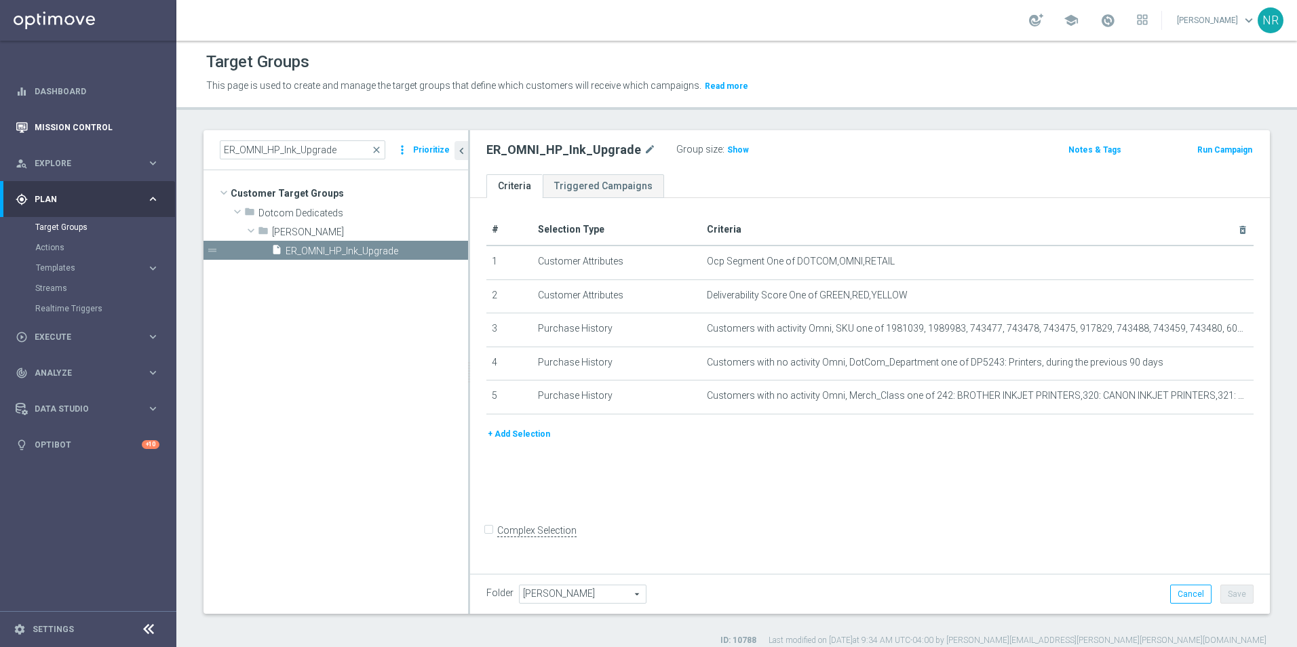 This screenshot has height=647, width=1297. Describe the element at coordinates (88, 445) in the screenshot. I see `button: lightbulb Optibot +10` at that location.